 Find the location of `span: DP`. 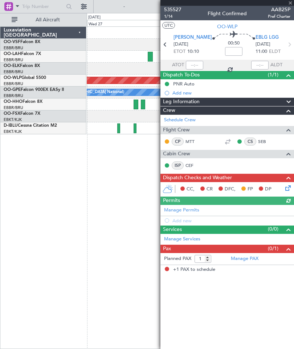

span: DP is located at coordinates (268, 190).